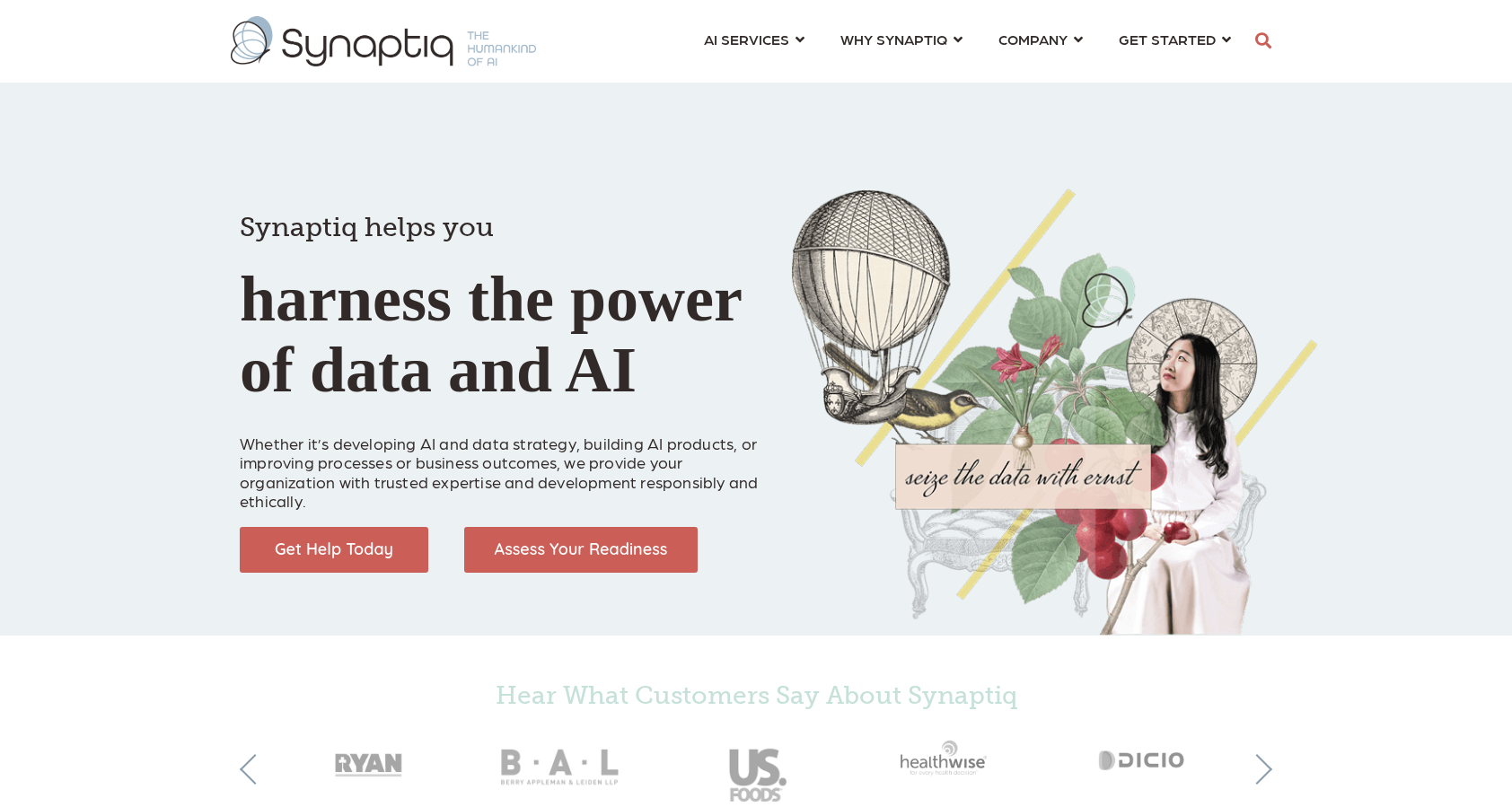  What do you see at coordinates (366, 227) in the screenshot?
I see `span: Synaptiq helps you` at bounding box center [366, 227].